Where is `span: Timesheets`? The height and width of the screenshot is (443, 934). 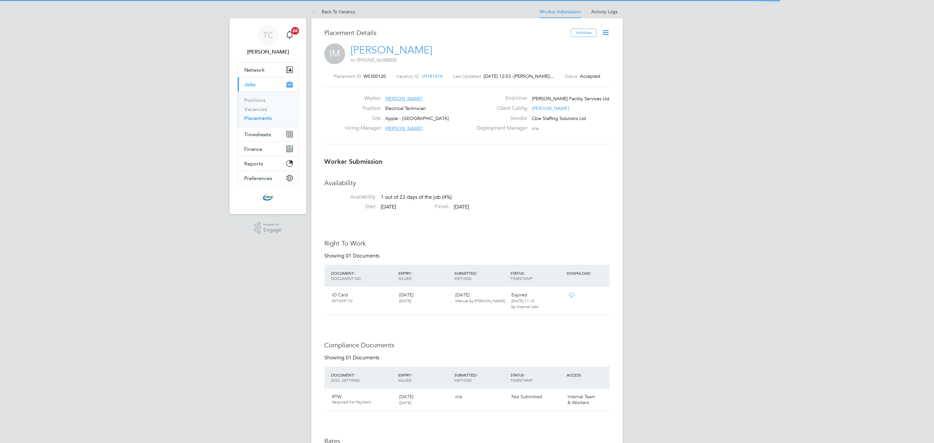 span: Timesheets is located at coordinates (258, 134).